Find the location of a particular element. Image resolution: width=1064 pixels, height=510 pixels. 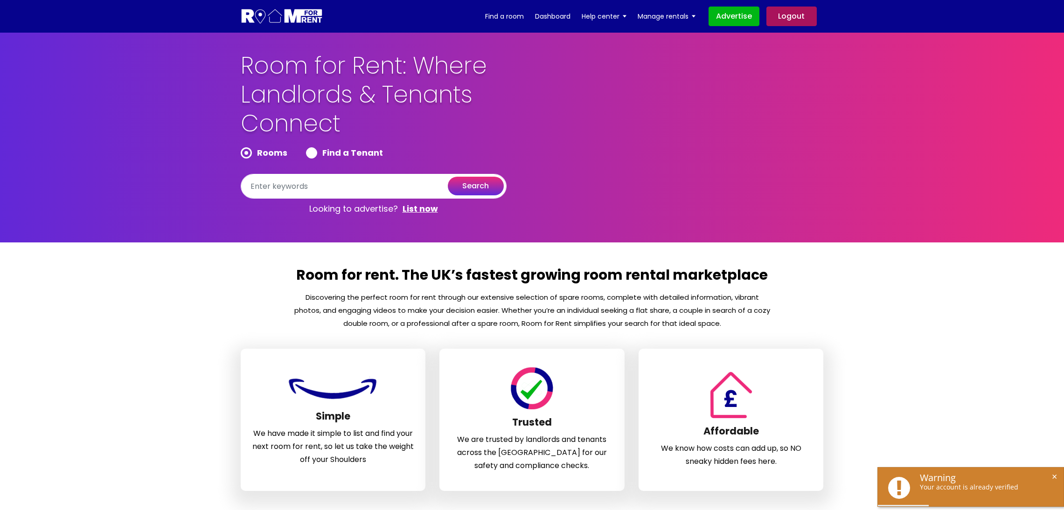

p: Looking to advertise? is located at coordinates (374, 209).